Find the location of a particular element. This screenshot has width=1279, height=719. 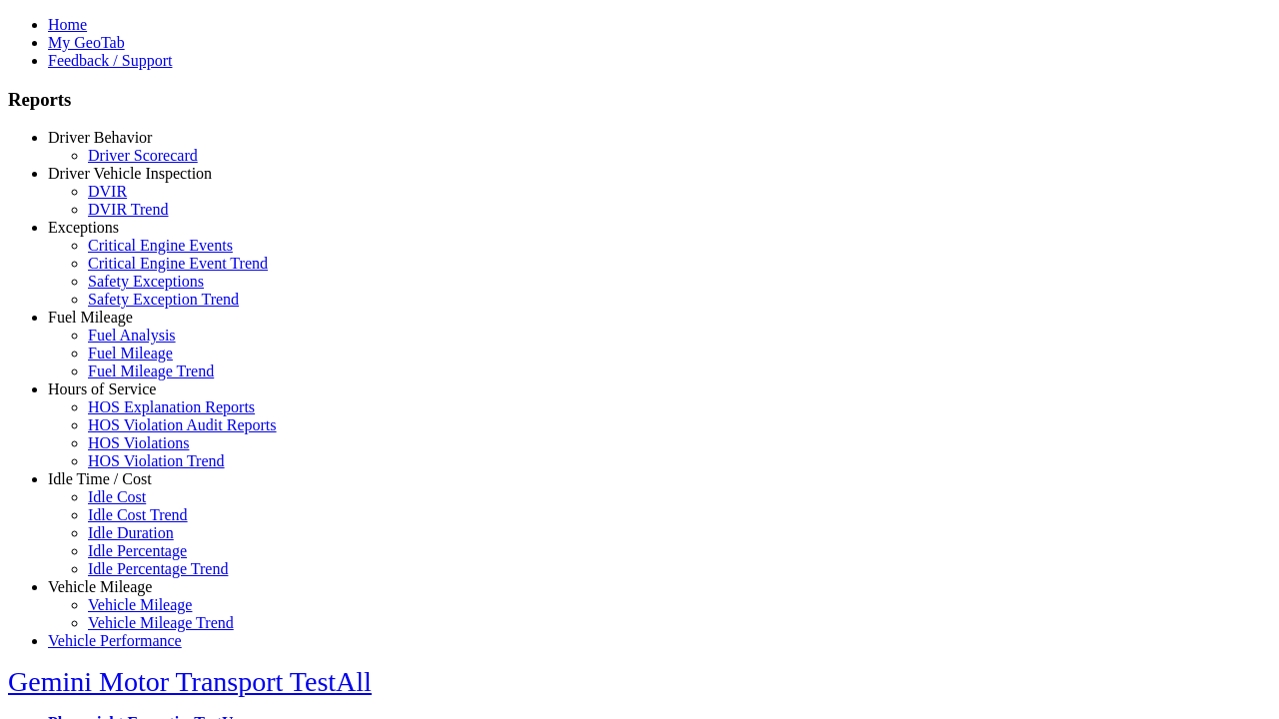

a: Driver Scorecard is located at coordinates (143, 155).